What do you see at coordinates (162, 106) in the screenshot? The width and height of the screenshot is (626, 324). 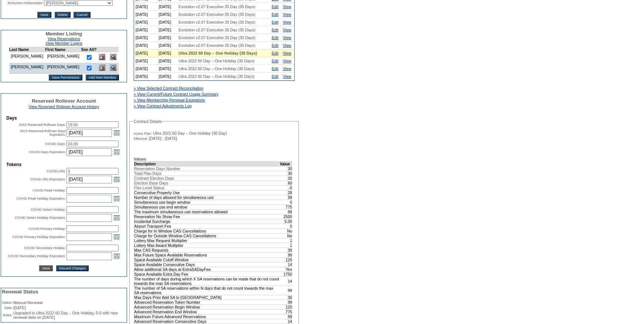 I see `a: » View Contract Adjustments Log` at bounding box center [162, 106].